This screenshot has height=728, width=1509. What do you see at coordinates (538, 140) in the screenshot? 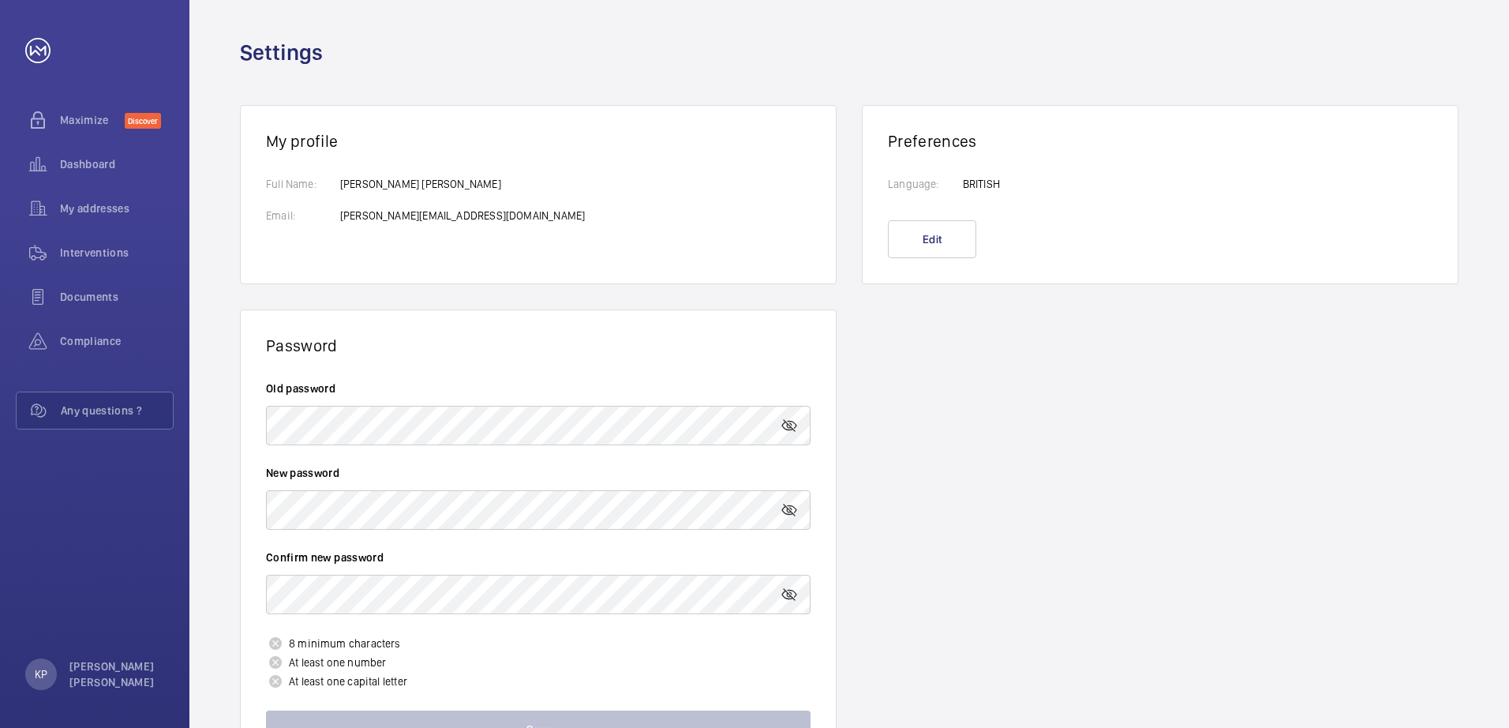
I see `p: My profile` at bounding box center [538, 140].